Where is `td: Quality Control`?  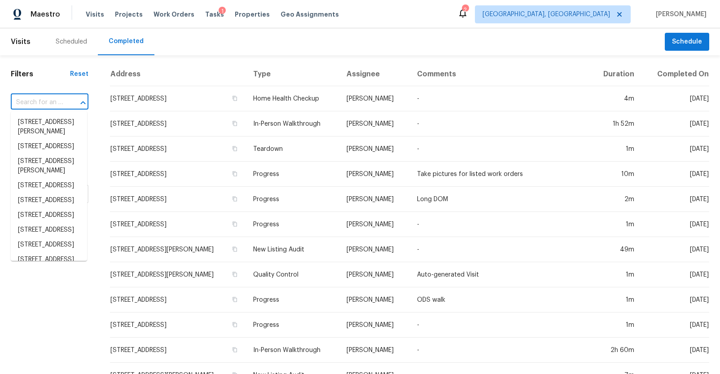 td: Quality Control is located at coordinates (293, 275).